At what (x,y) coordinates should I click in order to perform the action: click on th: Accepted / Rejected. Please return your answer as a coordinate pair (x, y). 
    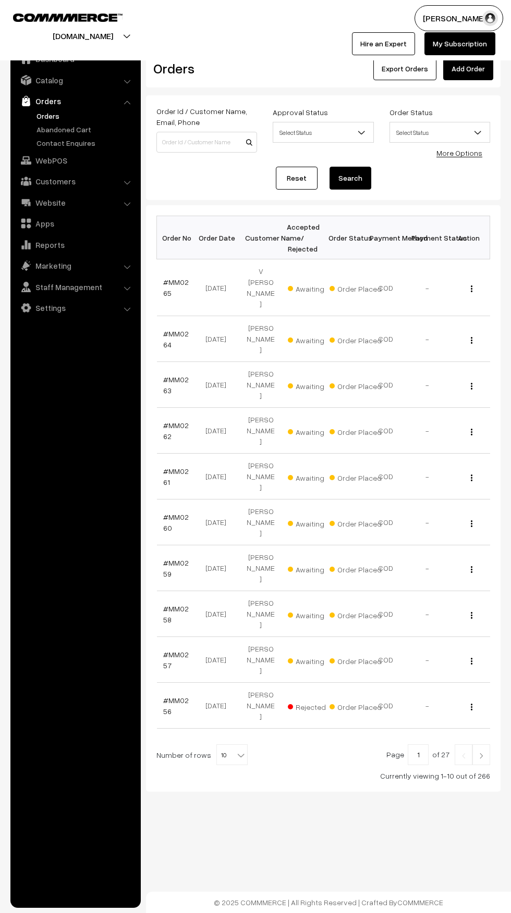
    Looking at the image, I should click on (302, 238).